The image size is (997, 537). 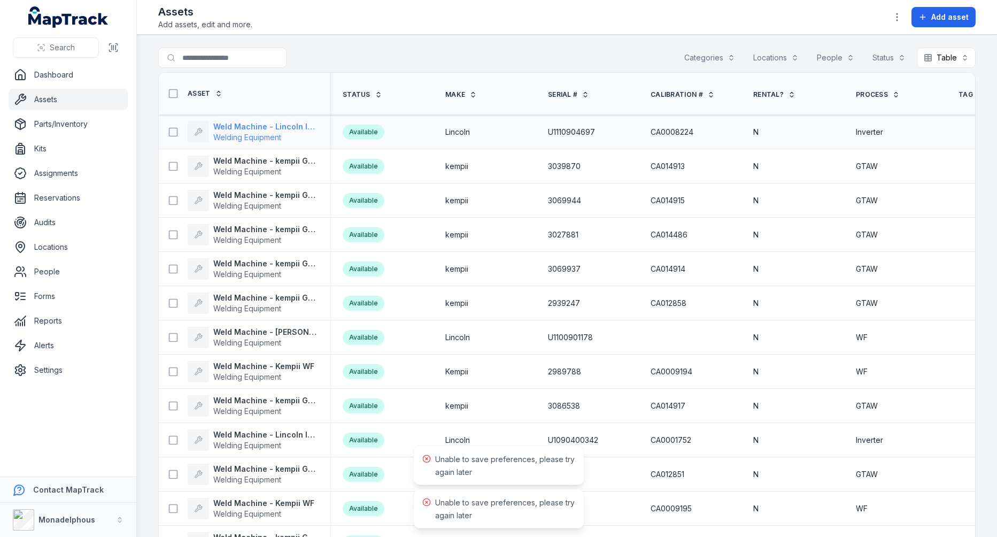 I want to click on span: 3069937, so click(x=564, y=269).